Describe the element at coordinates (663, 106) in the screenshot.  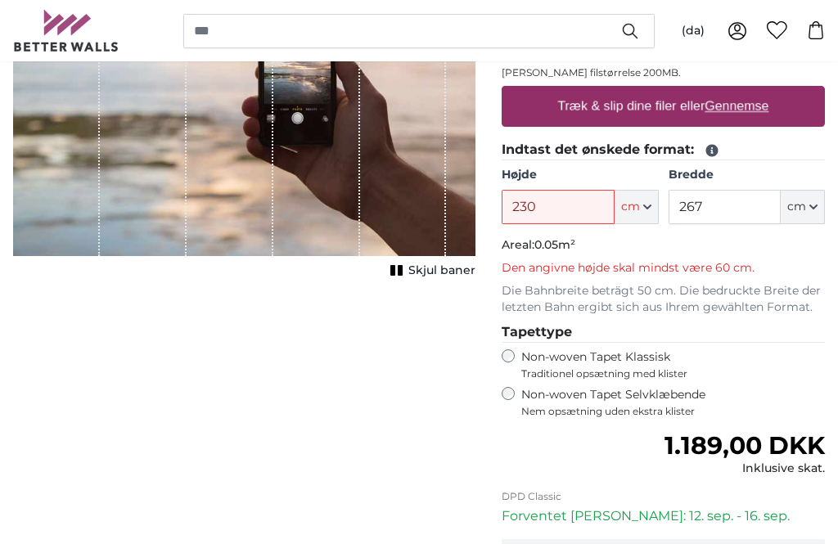
I see `label: Træk & slip dine filer eller` at that location.